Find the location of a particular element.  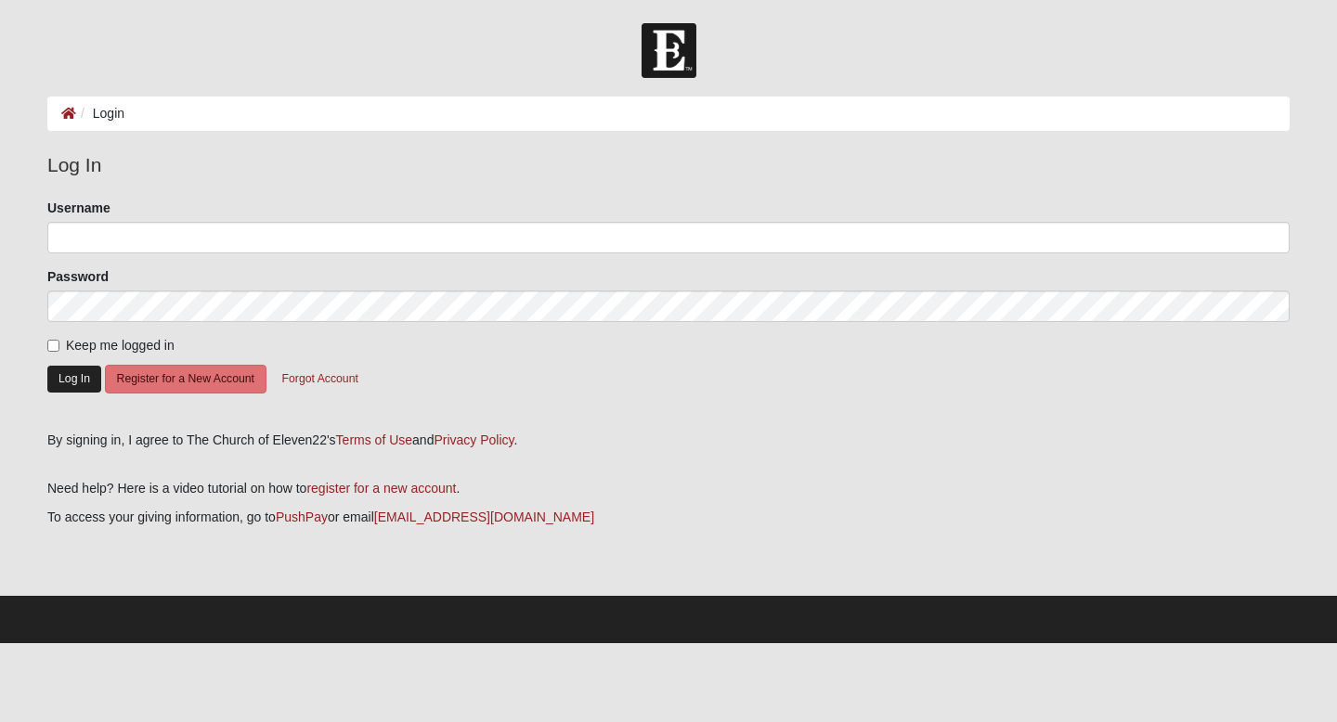

label: Username is located at coordinates (79, 208).